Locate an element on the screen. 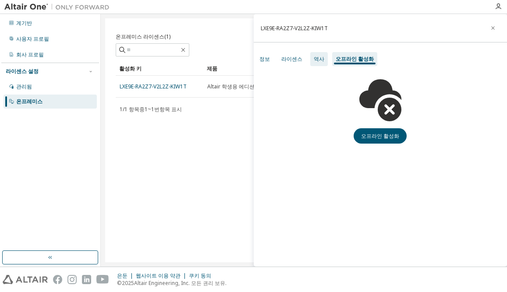  font: 계기반 is located at coordinates (24, 23).